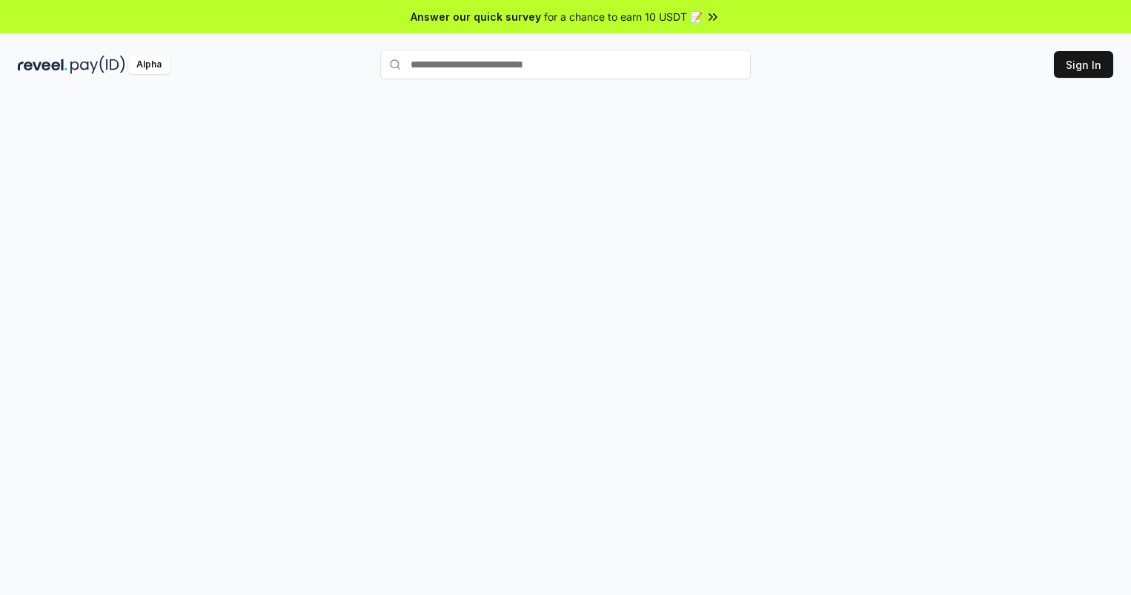 The width and height of the screenshot is (1131, 595). Describe the element at coordinates (149, 64) in the screenshot. I see `div: Alpha` at that location.